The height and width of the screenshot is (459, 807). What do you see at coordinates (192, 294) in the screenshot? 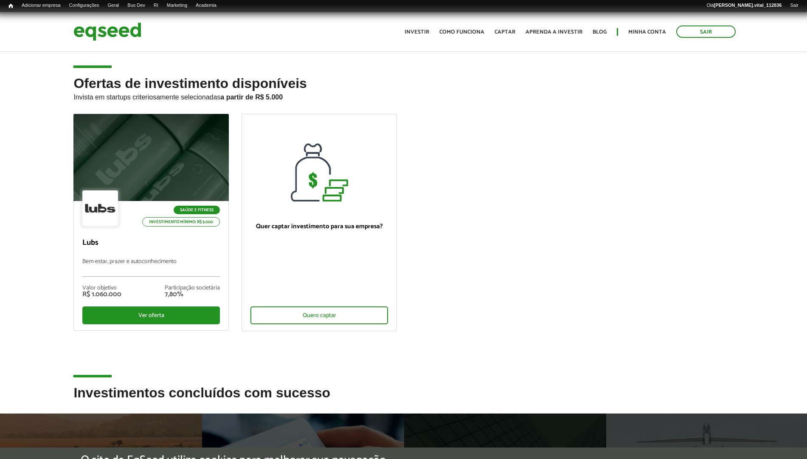
I see `div: 7,80%` at bounding box center [192, 294].